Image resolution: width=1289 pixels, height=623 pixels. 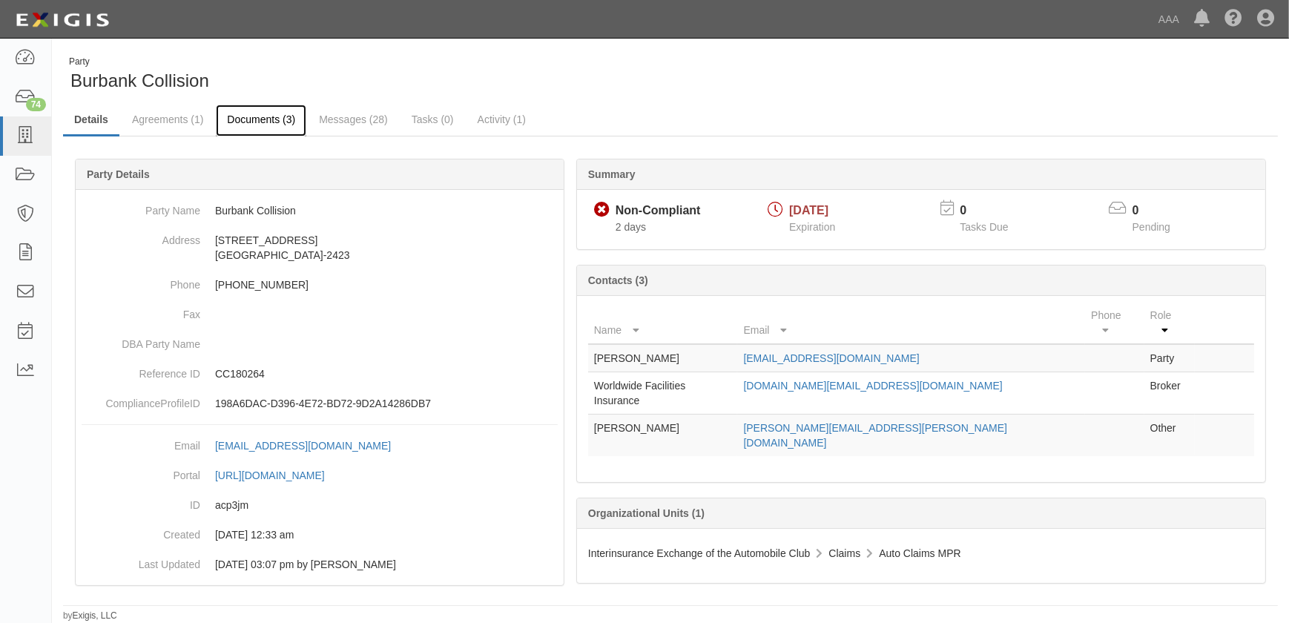 What do you see at coordinates (1151, 227) in the screenshot?
I see `span: Pending` at bounding box center [1151, 227].